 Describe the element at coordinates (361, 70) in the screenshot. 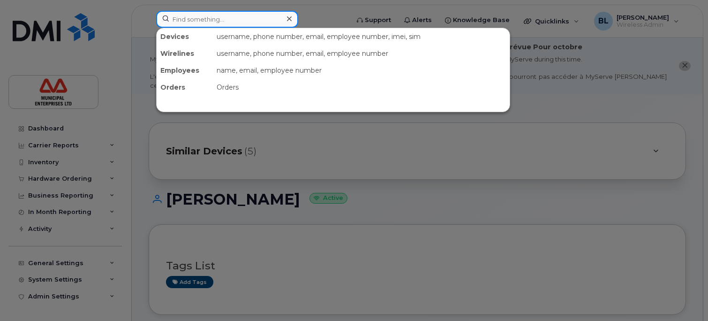

I see `div: name, email, employee number` at that location.